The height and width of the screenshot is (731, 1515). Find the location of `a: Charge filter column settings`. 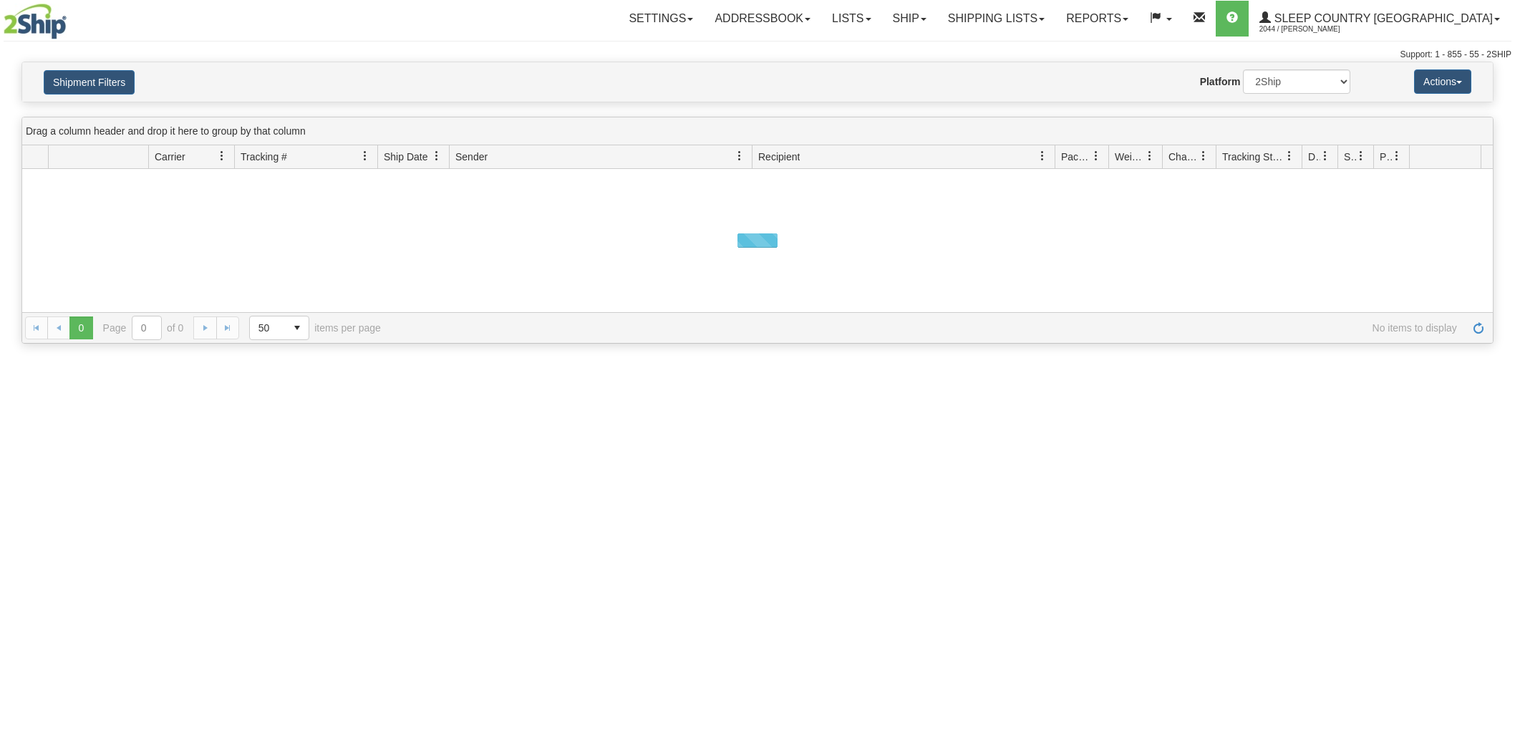

a: Charge filter column settings is located at coordinates (1203, 156).